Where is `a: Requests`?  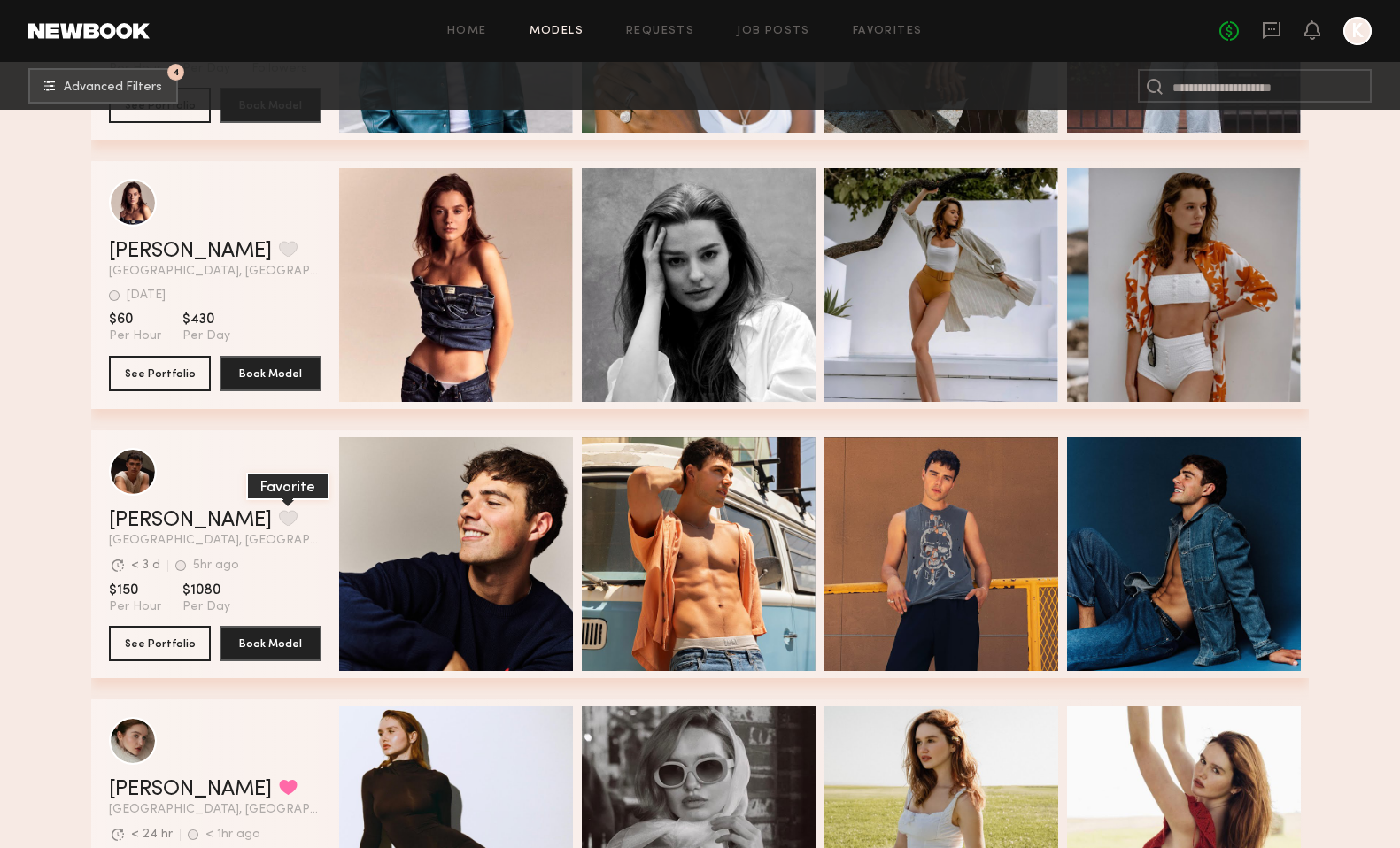
a: Requests is located at coordinates (660, 31).